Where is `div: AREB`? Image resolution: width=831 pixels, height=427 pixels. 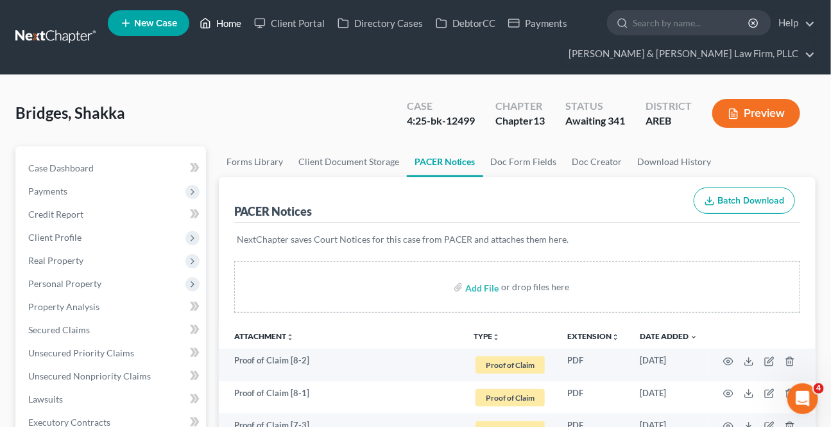 div: AREB is located at coordinates (669, 121).